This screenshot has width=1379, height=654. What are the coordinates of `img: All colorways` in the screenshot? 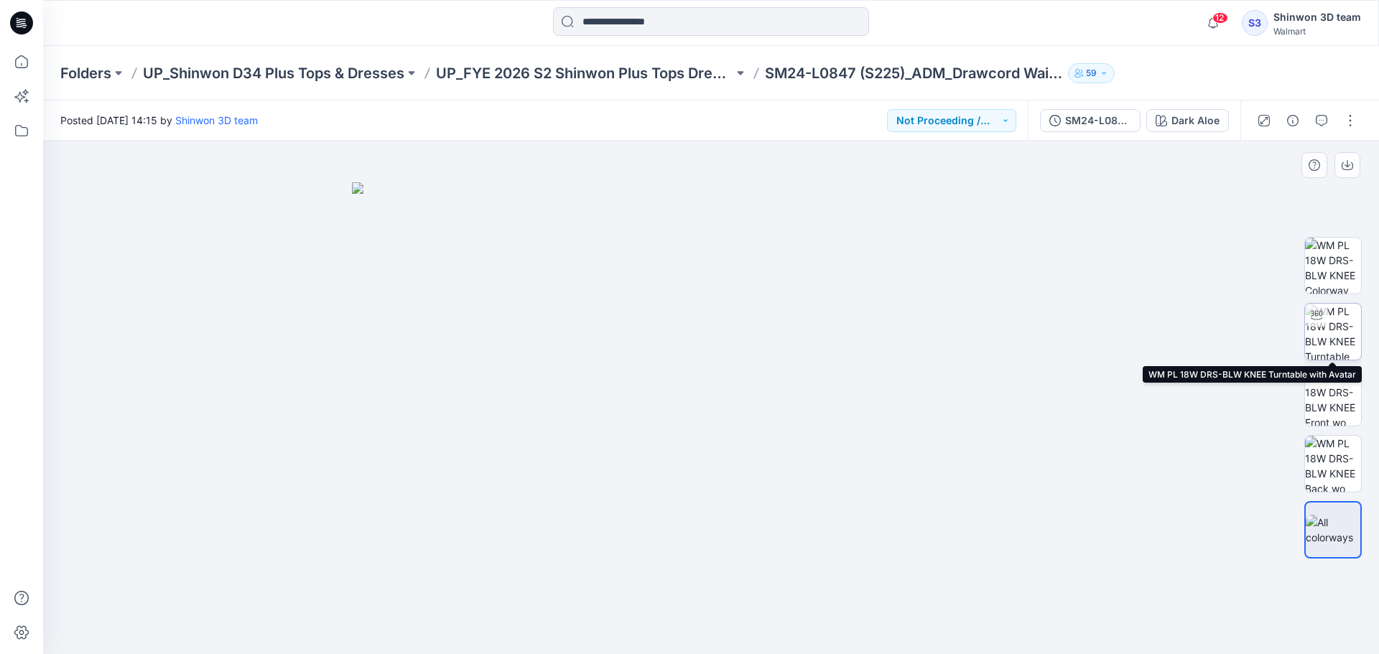 It's located at (1333, 530).